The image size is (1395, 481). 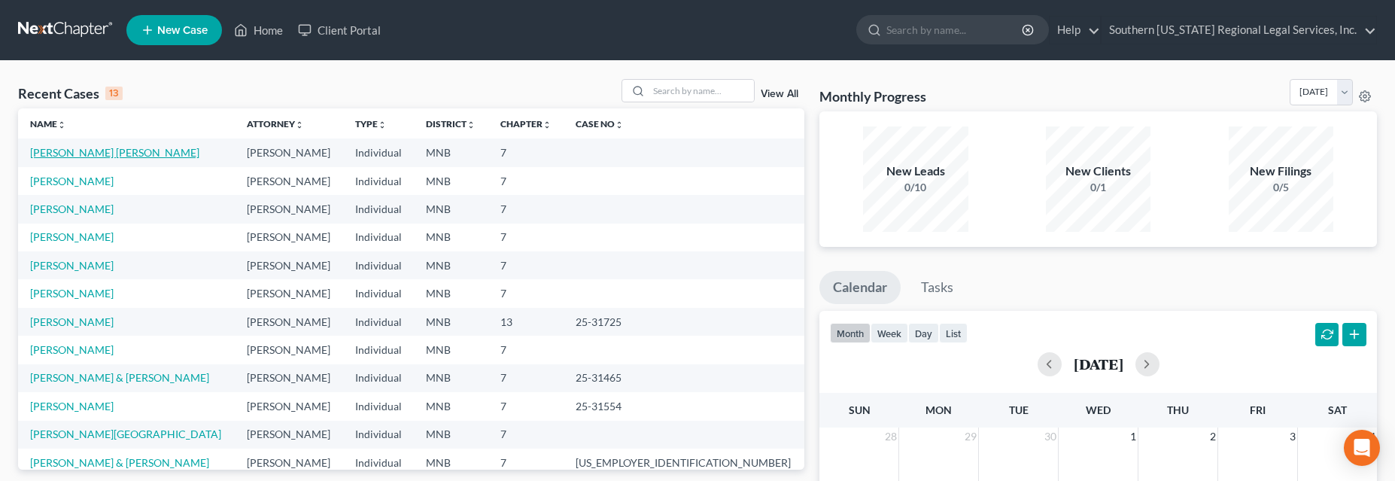 I want to click on span: 29, so click(x=970, y=436).